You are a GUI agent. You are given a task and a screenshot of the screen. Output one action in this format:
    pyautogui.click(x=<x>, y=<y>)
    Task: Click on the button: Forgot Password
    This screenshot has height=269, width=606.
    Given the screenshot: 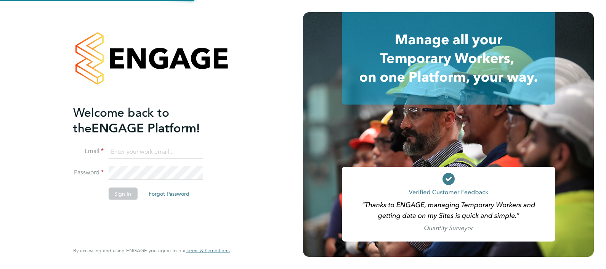 What is the action you would take?
    pyautogui.click(x=169, y=194)
    